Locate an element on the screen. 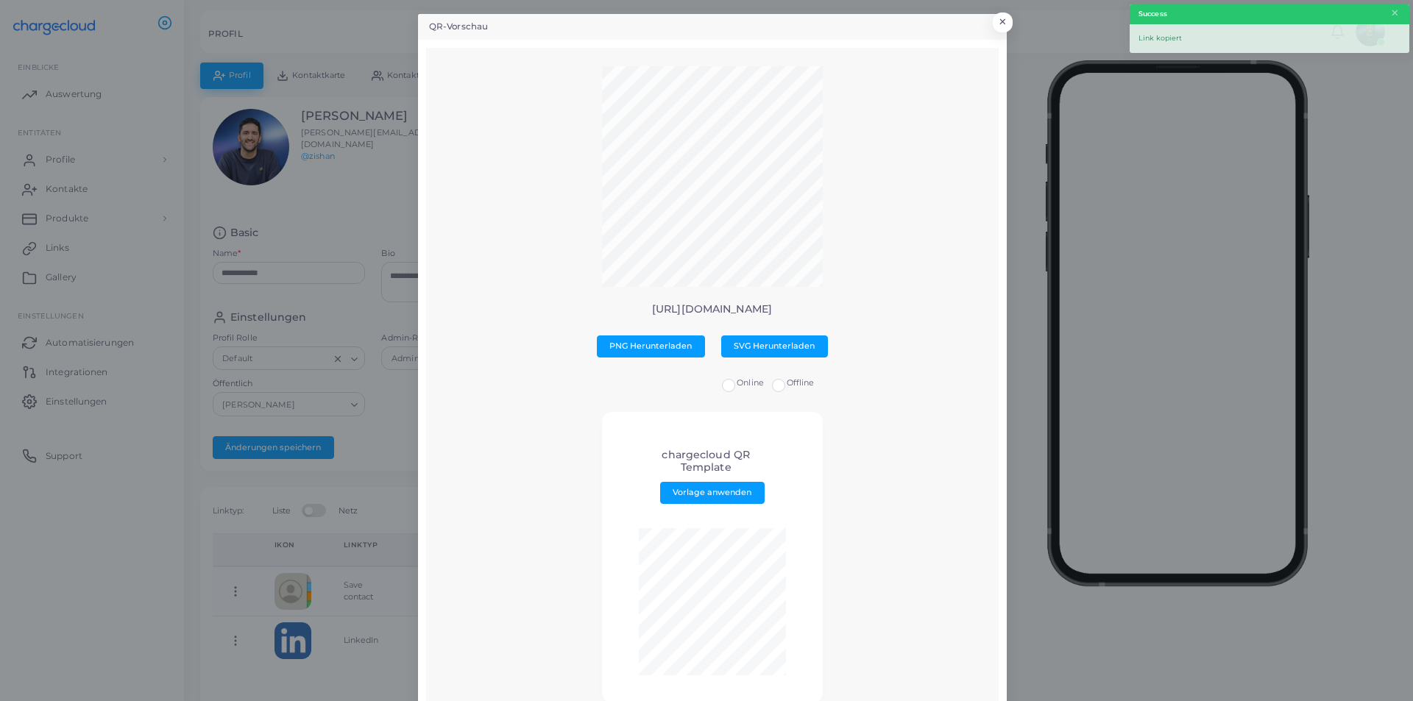  button: SVG Herunterladen is located at coordinates (774, 347).